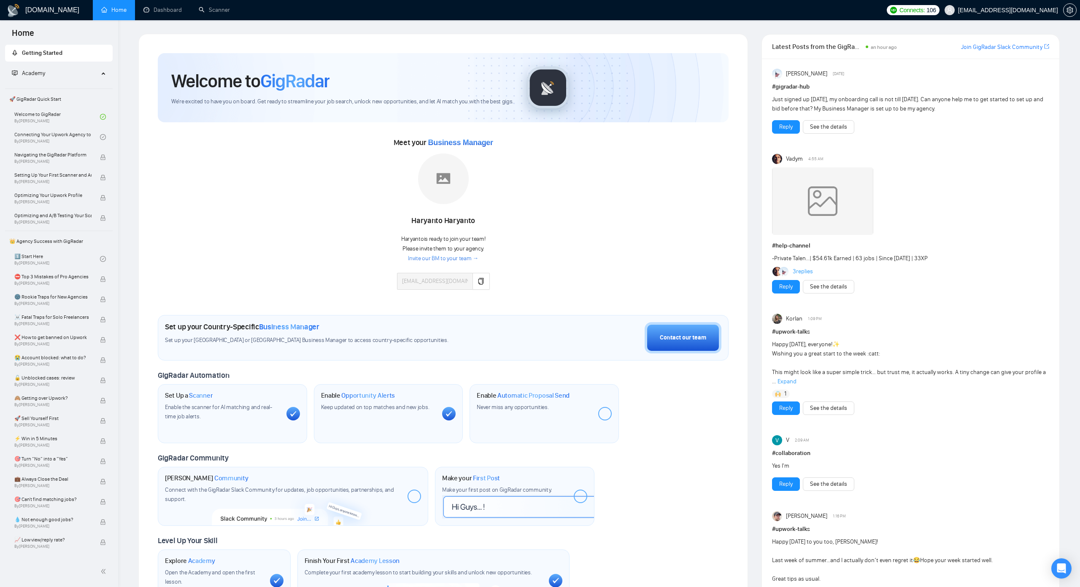  What do you see at coordinates (53, 175) in the screenshot?
I see `span: Setting Up Your First Scanner and Auto-Bidder` at bounding box center [53, 175].